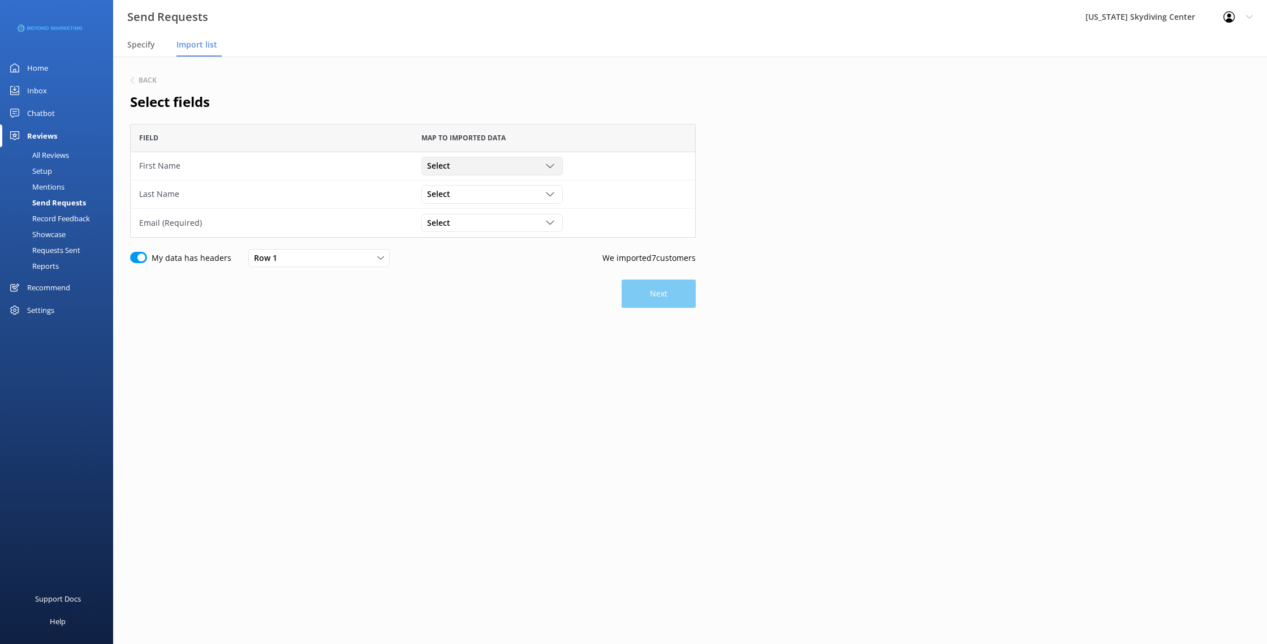 The image size is (1267, 644). Describe the element at coordinates (49, 28) in the screenshot. I see `img: 3-1676954853.png` at that location.